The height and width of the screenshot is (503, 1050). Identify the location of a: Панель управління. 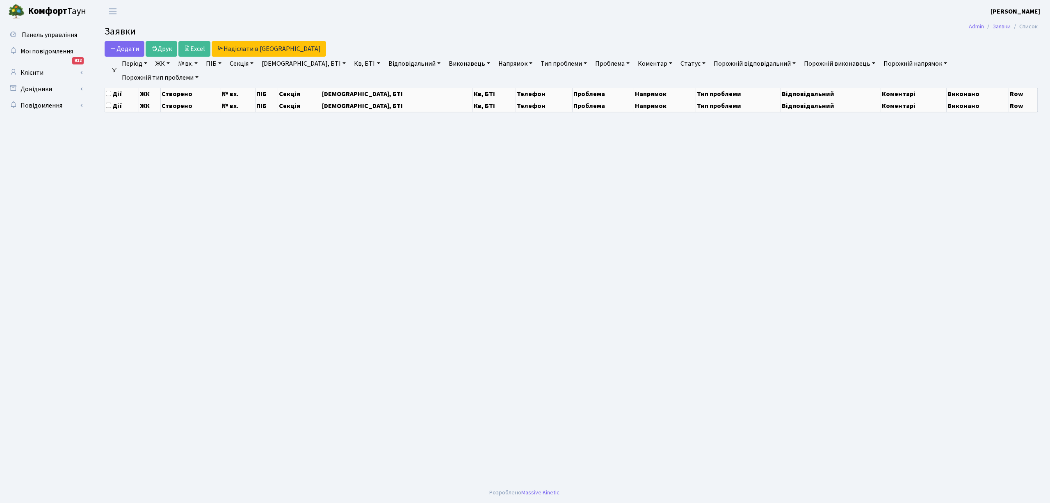
(45, 35).